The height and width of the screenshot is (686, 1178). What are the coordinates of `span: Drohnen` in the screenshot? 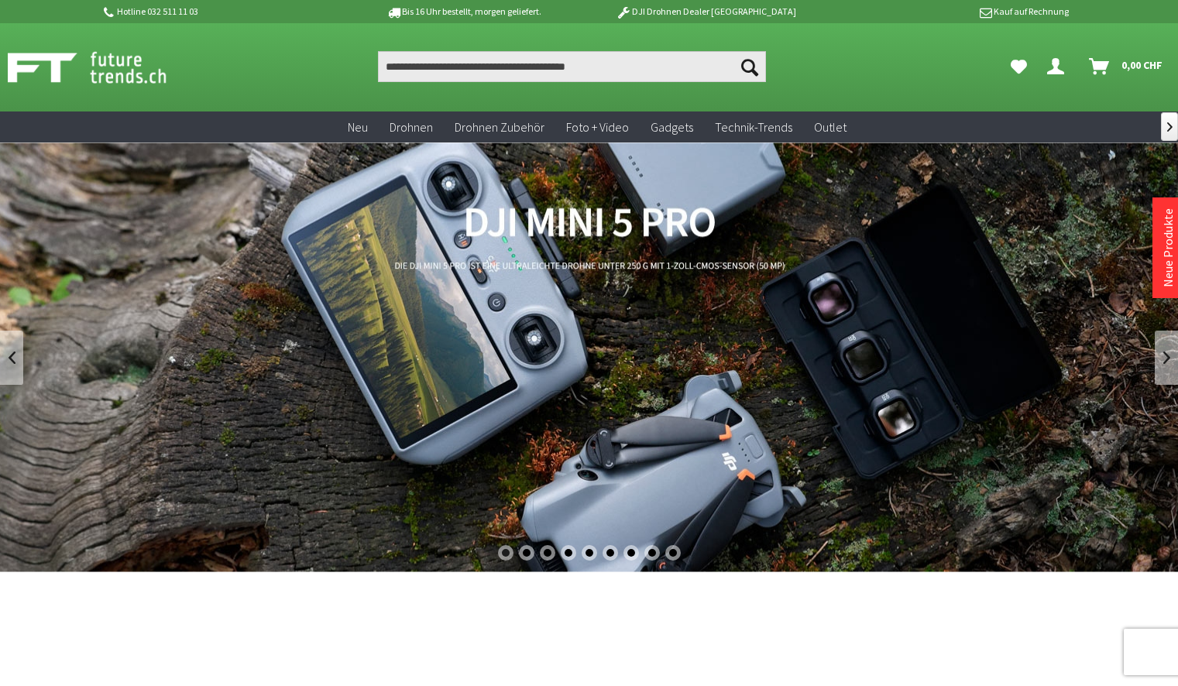 It's located at (411, 127).